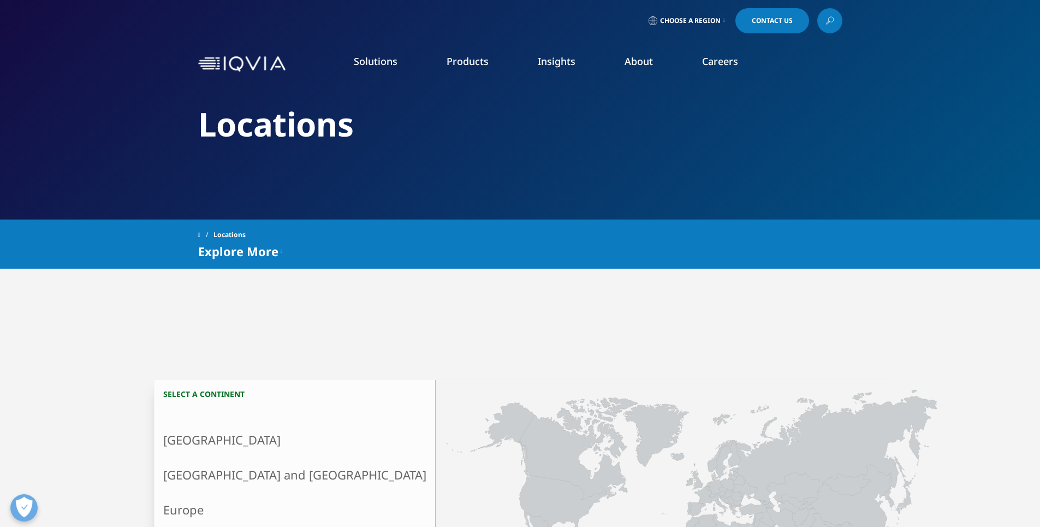 The image size is (1040, 527). I want to click on a: About, so click(639, 61).